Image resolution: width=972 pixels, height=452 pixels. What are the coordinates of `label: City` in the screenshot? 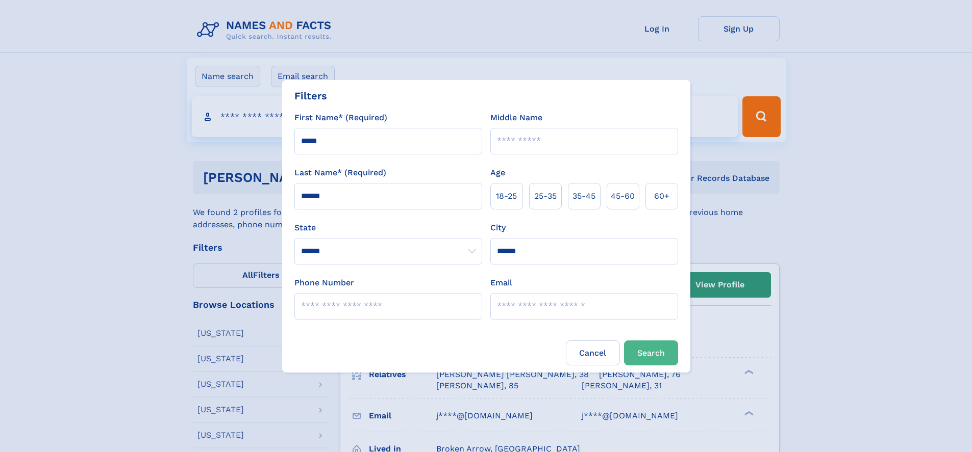 It's located at (498, 228).